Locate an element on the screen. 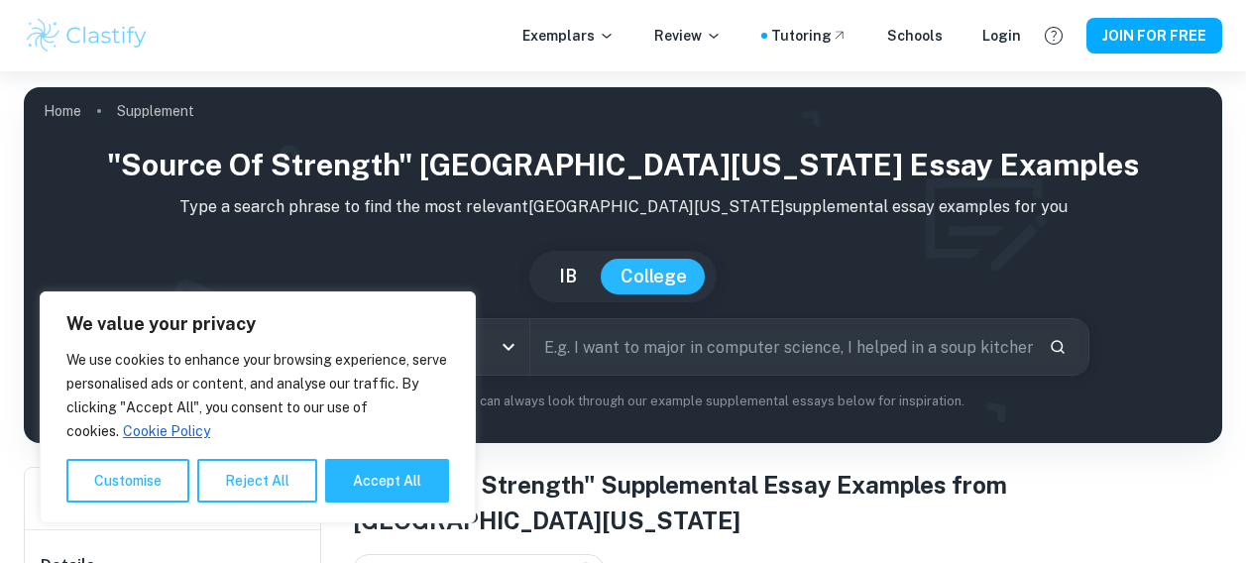 This screenshot has width=1246, height=563. a: Clastify logo is located at coordinates (86, 36).